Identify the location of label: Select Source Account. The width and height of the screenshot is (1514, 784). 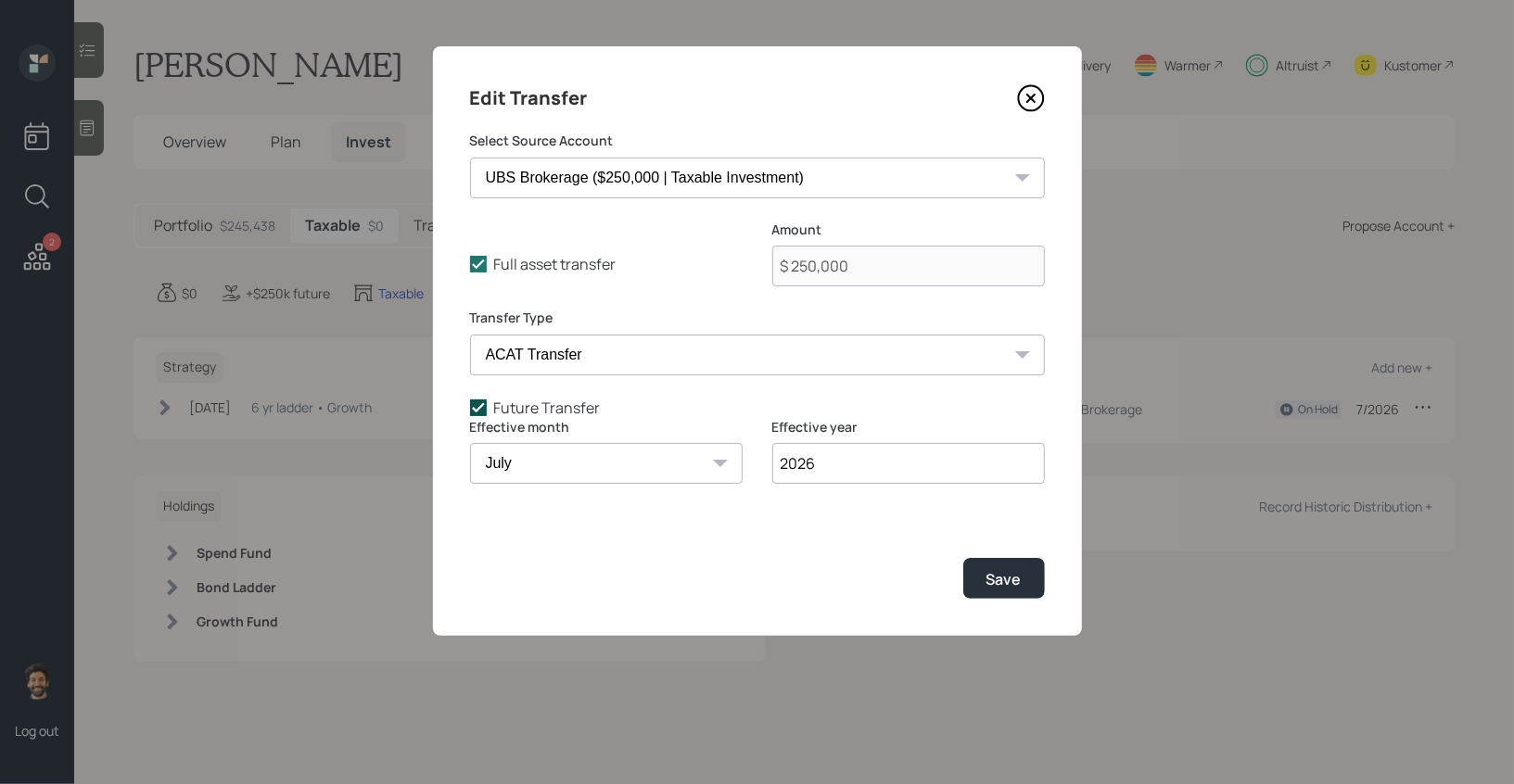
(757, 141).